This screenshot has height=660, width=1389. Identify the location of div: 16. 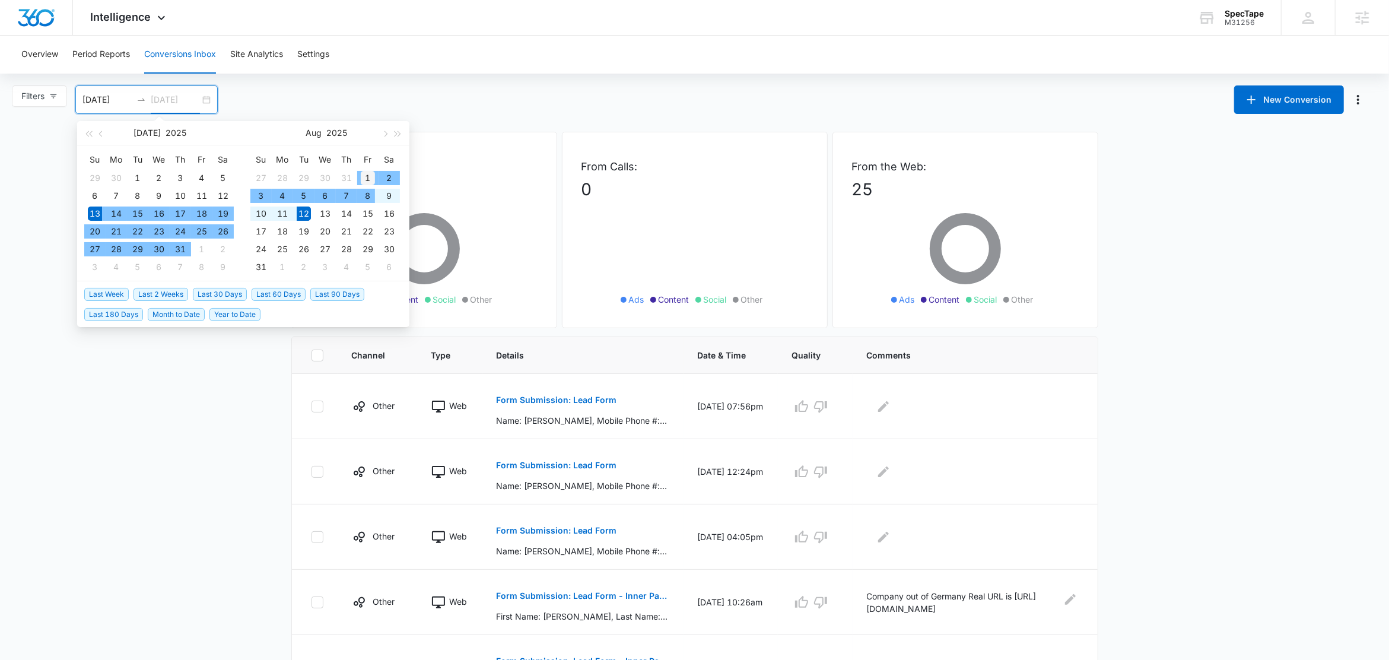
(159, 214).